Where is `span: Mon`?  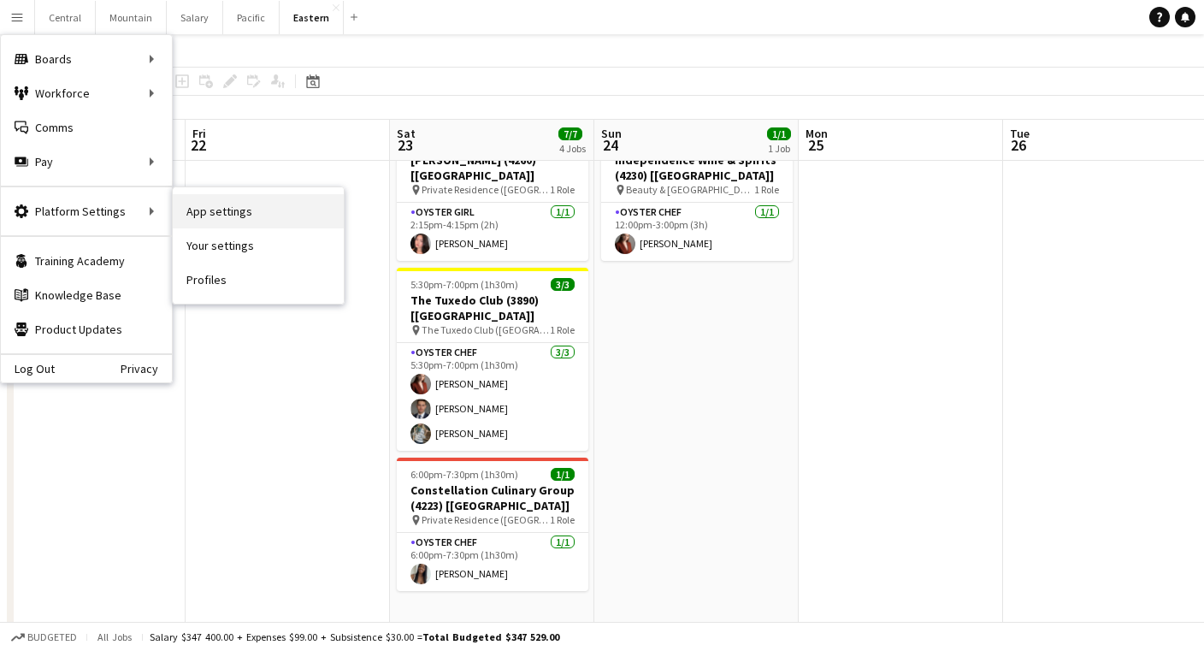 span: Mon is located at coordinates (817, 133).